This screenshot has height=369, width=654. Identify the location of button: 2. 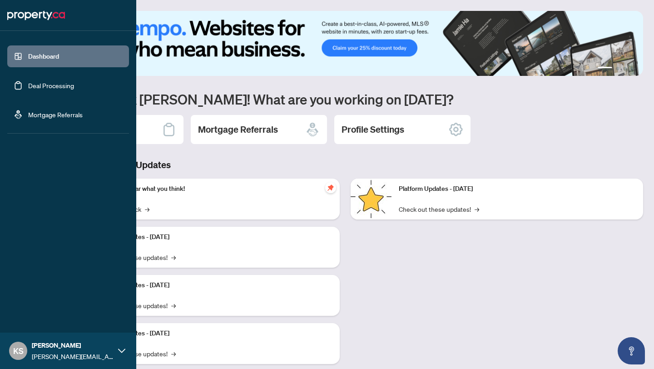
(617, 69).